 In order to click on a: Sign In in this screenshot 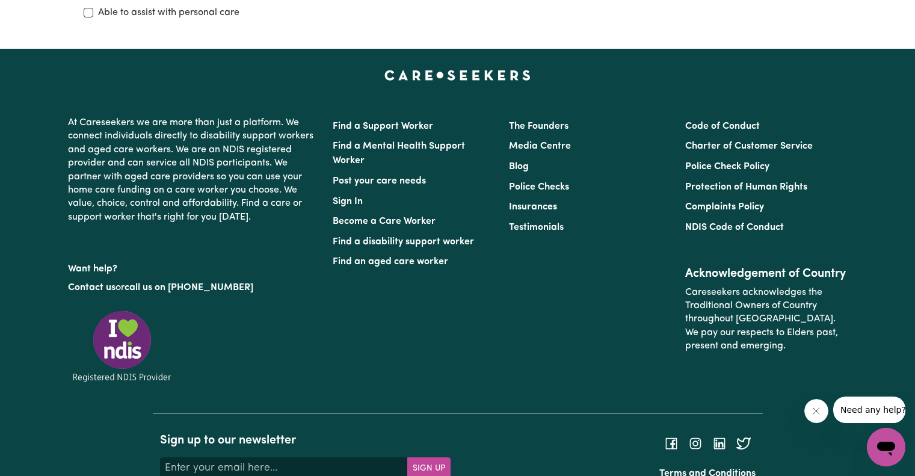, I will do `click(348, 202)`.